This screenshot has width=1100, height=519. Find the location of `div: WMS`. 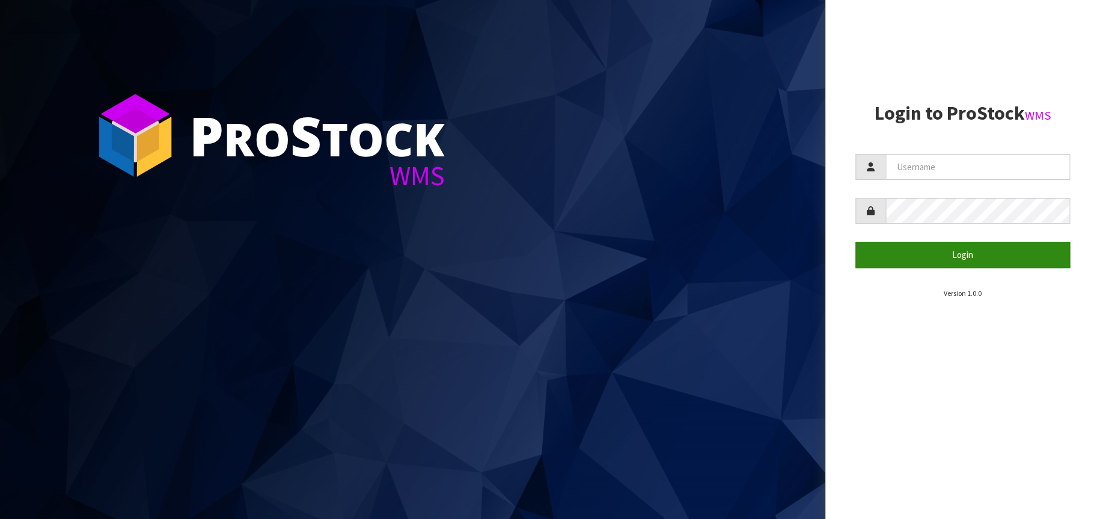

div: WMS is located at coordinates (317, 176).